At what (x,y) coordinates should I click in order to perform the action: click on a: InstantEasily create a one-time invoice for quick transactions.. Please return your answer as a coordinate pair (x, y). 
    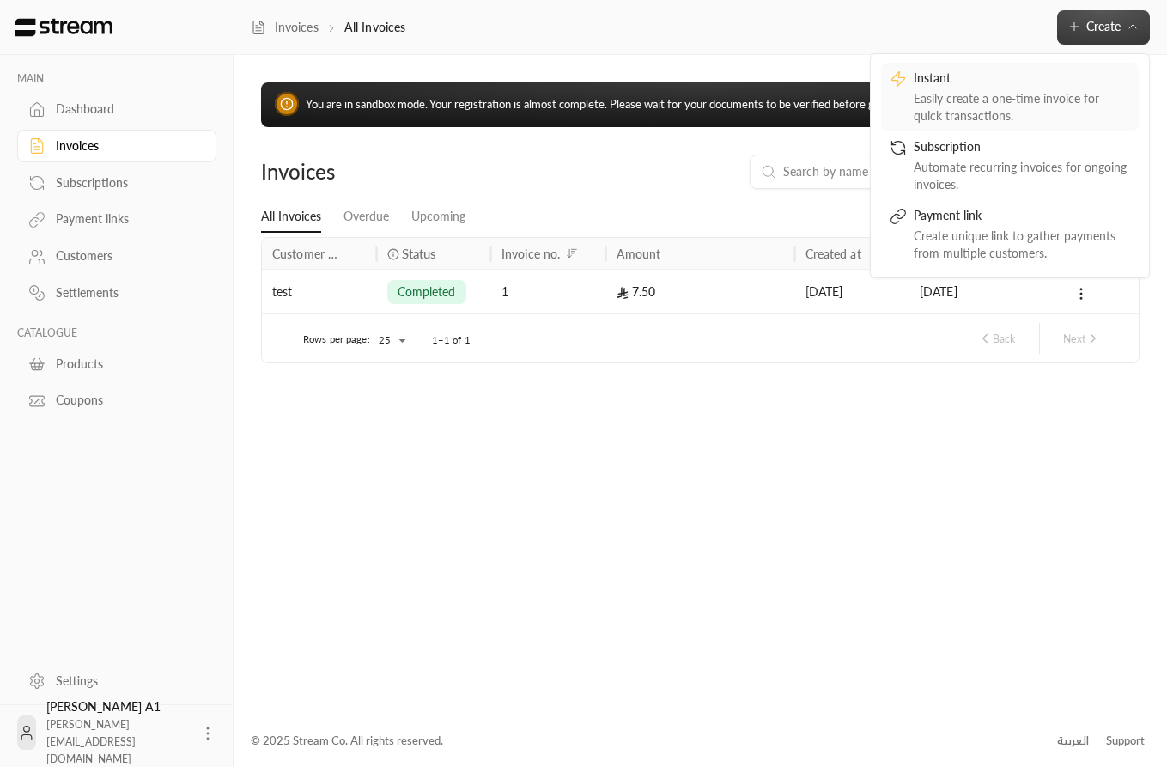
    Looking at the image, I should click on (1010, 97).